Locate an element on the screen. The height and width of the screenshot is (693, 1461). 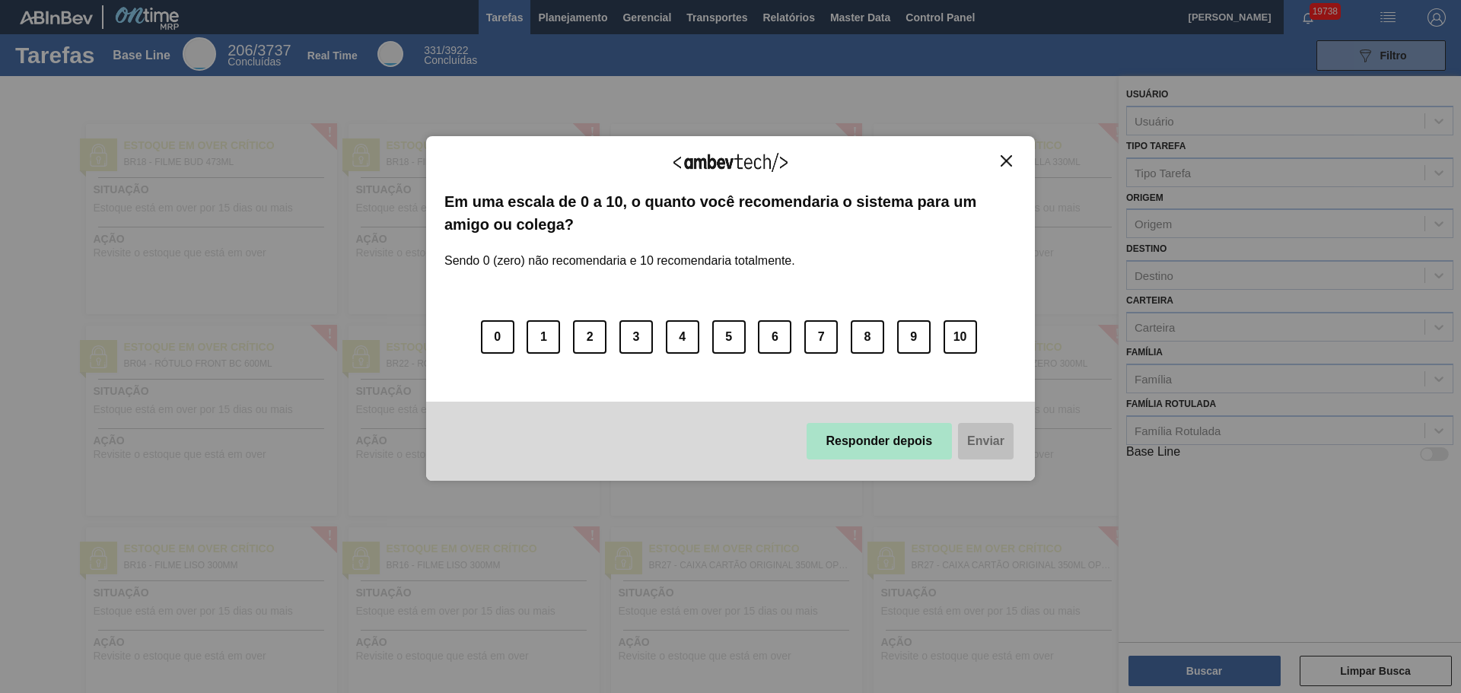
button: 10 is located at coordinates (960, 337).